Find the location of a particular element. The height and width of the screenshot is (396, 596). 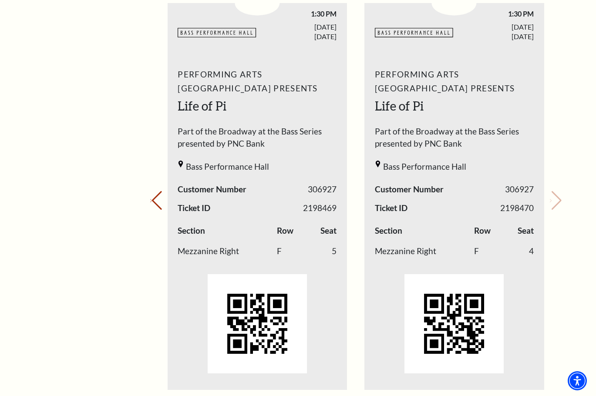

span: 2198470 is located at coordinates (517, 208).